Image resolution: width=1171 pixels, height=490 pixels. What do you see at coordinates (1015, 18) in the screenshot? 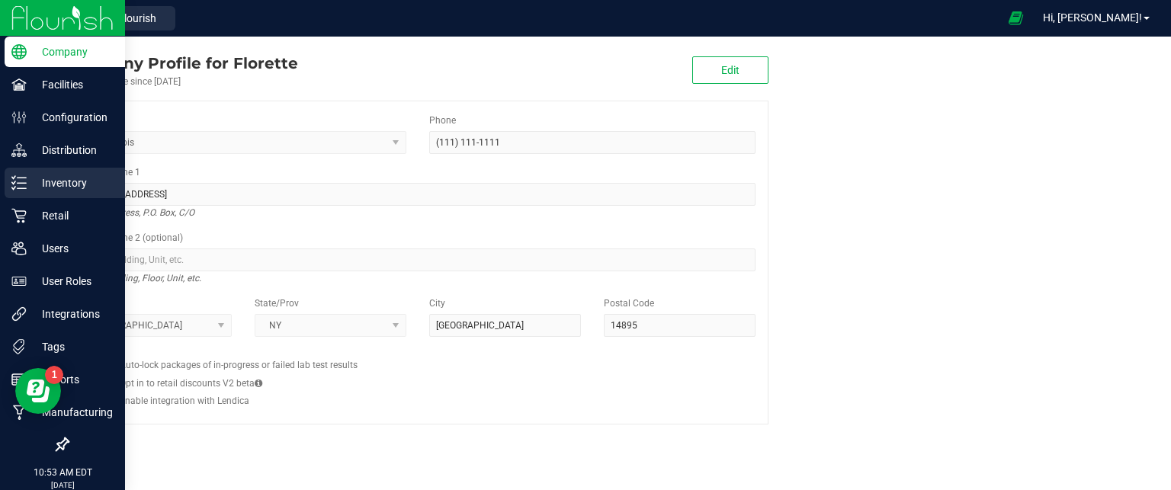
I see `span: Open Ecommerce Menu` at bounding box center [1015, 18].